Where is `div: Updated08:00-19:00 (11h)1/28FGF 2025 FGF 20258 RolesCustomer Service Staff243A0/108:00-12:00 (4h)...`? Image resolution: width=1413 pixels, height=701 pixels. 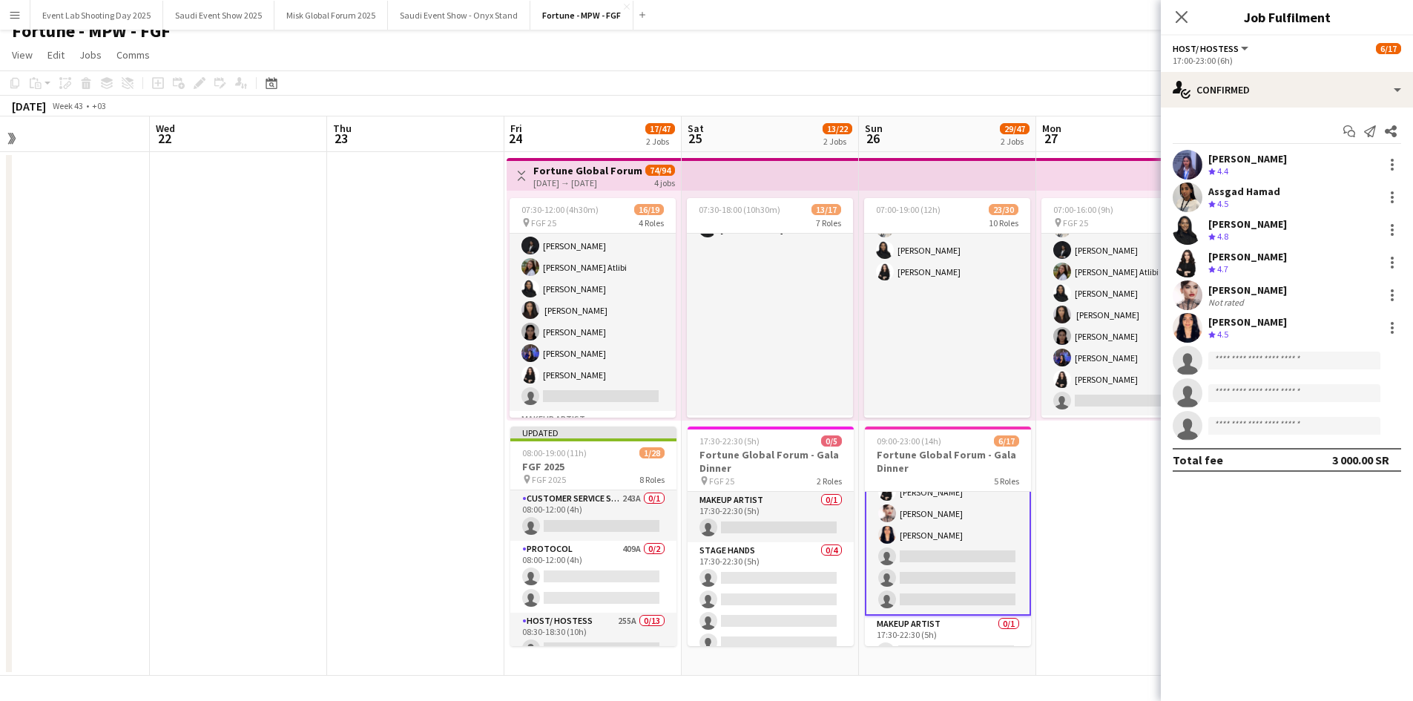
div: Updated08:00-19:00 (11h)1/28FGF 2025 FGF 20258 RolesCustomer Service Staff243A0/108:00-12:00 (4h)... is located at coordinates (593, 536).